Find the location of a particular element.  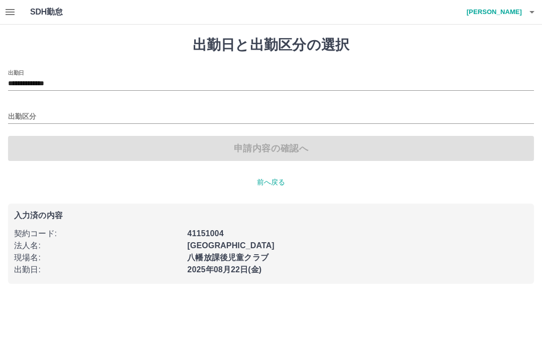

h1: 出勤日と出勤区分の選択 is located at coordinates (271, 45).